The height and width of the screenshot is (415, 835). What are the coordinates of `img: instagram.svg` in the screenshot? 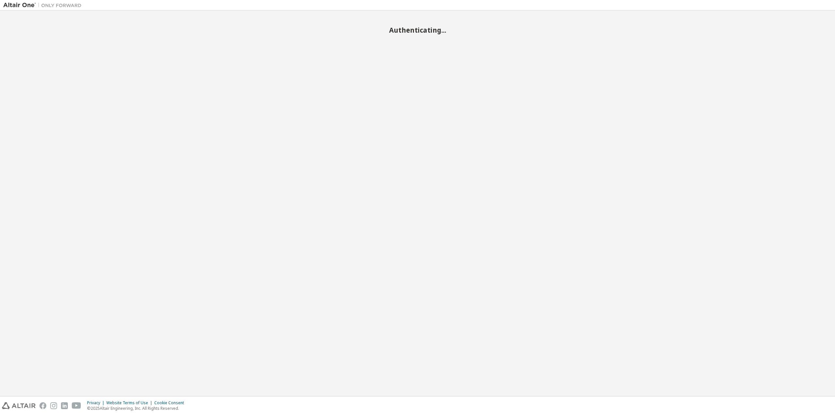 It's located at (54, 405).